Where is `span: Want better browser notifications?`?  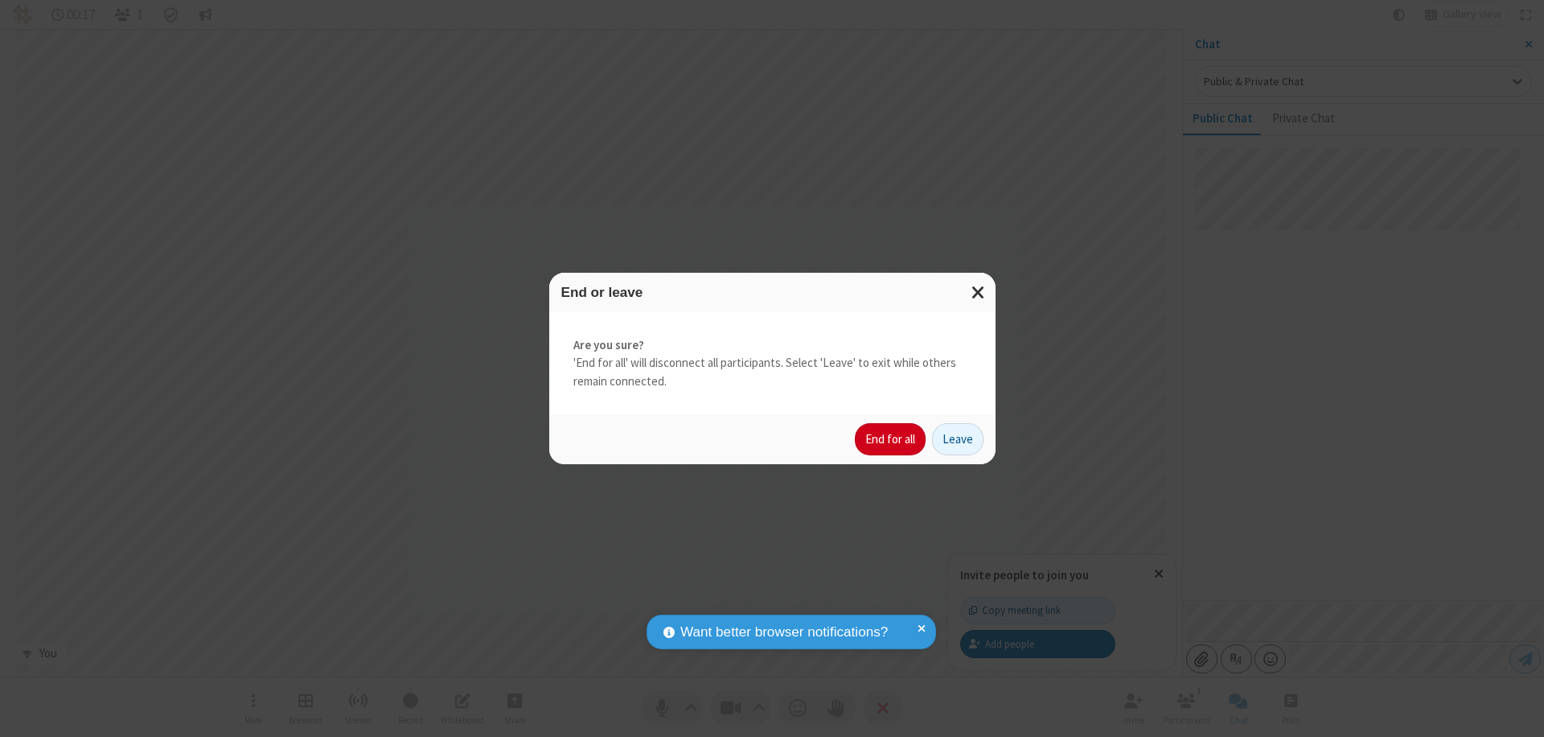 span: Want better browser notifications? is located at coordinates (784, 632).